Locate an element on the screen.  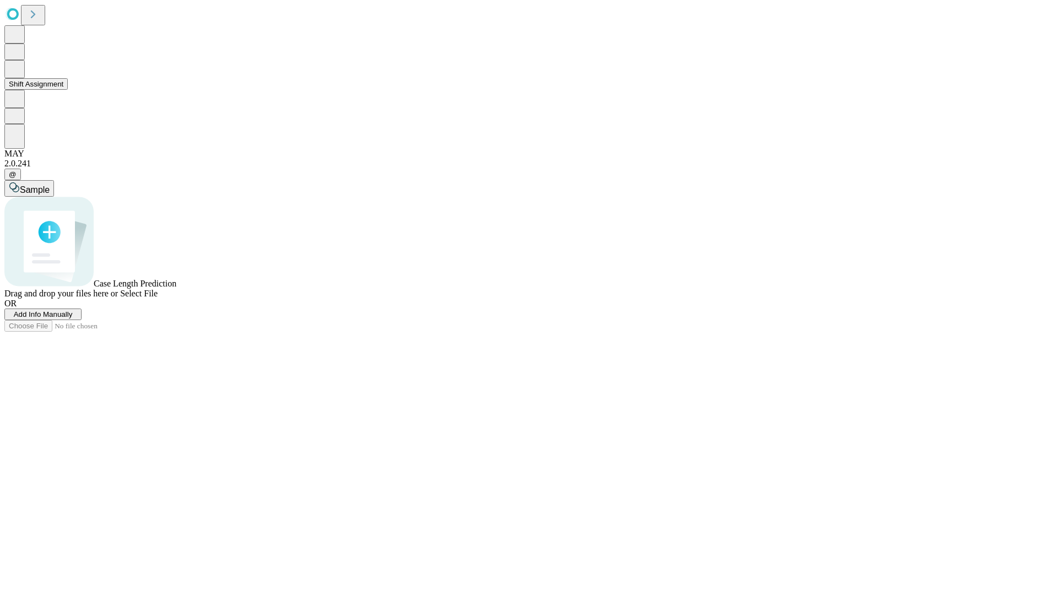
span: Case Length Prediction is located at coordinates (135, 283).